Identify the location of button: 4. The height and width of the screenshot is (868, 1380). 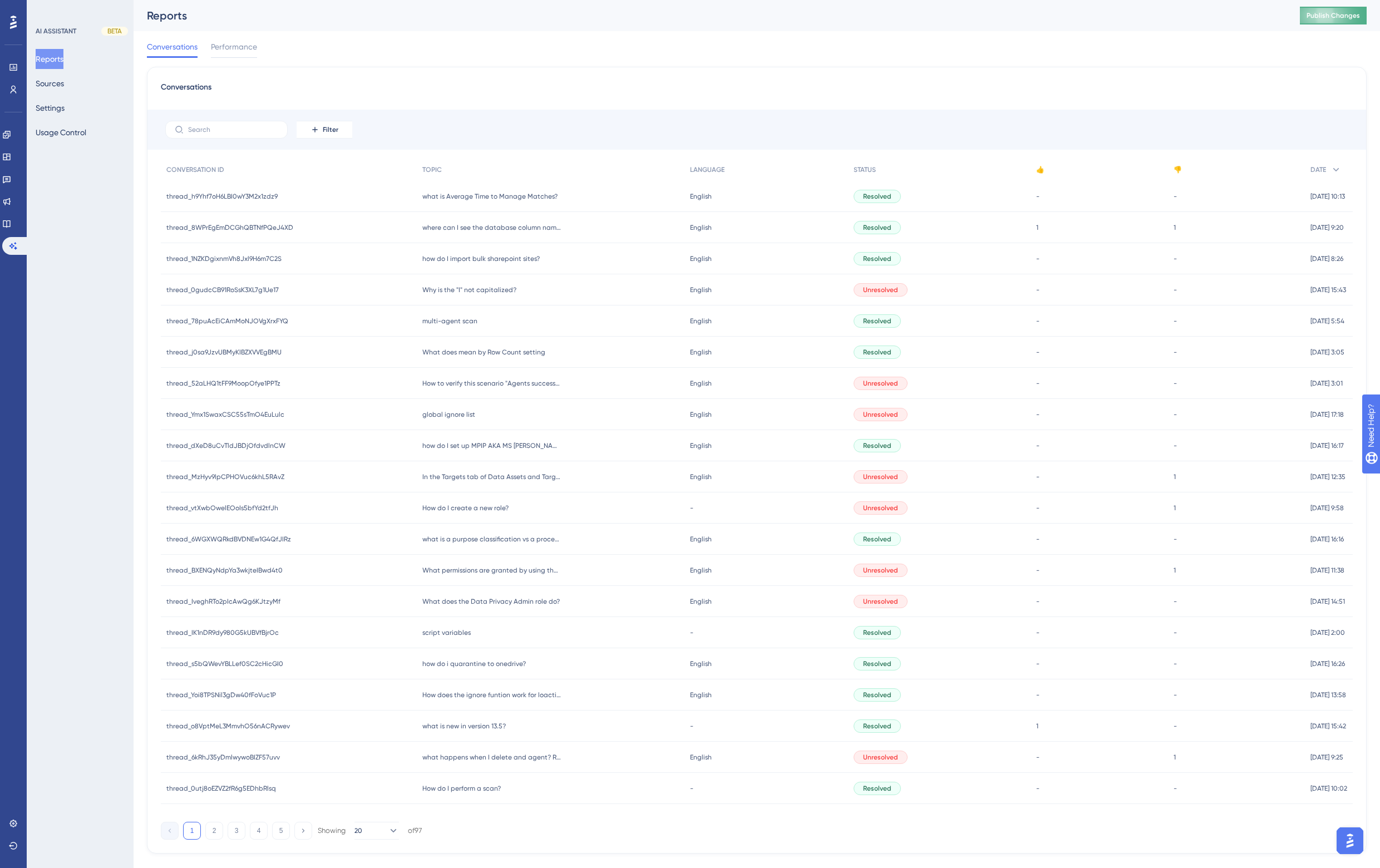
(259, 831).